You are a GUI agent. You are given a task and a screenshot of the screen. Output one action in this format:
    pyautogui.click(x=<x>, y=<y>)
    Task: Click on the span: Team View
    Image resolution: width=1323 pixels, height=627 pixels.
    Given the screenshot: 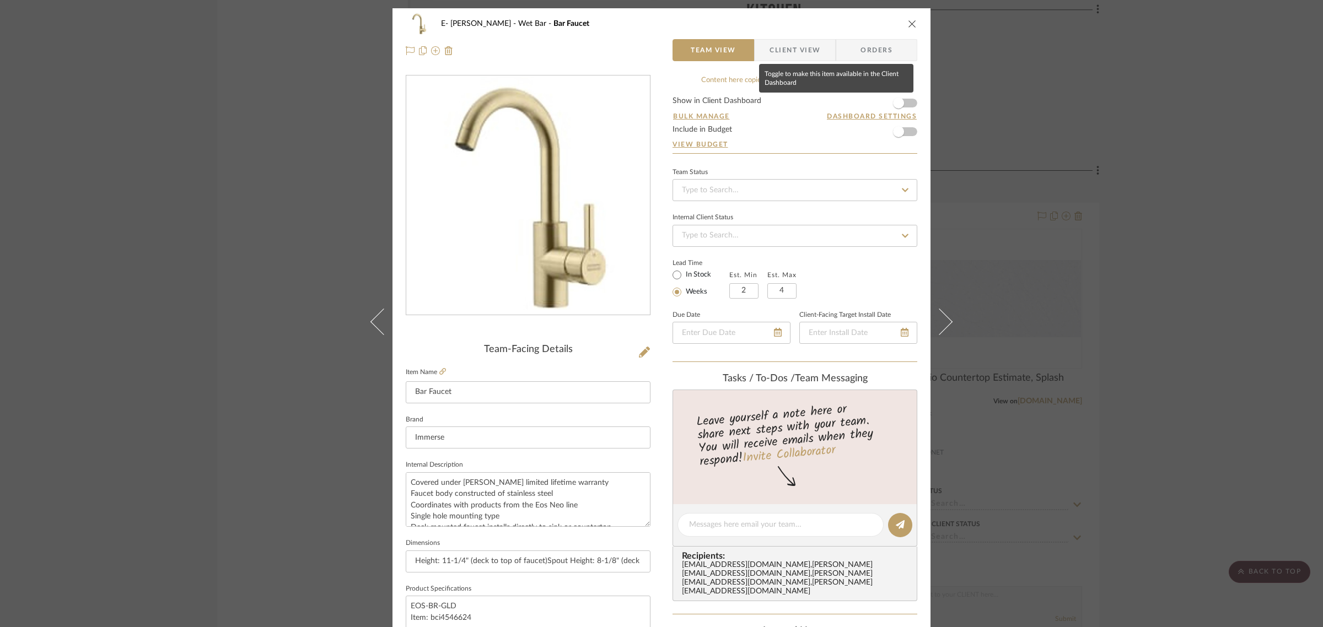 What is the action you would take?
    pyautogui.click(x=713, y=50)
    